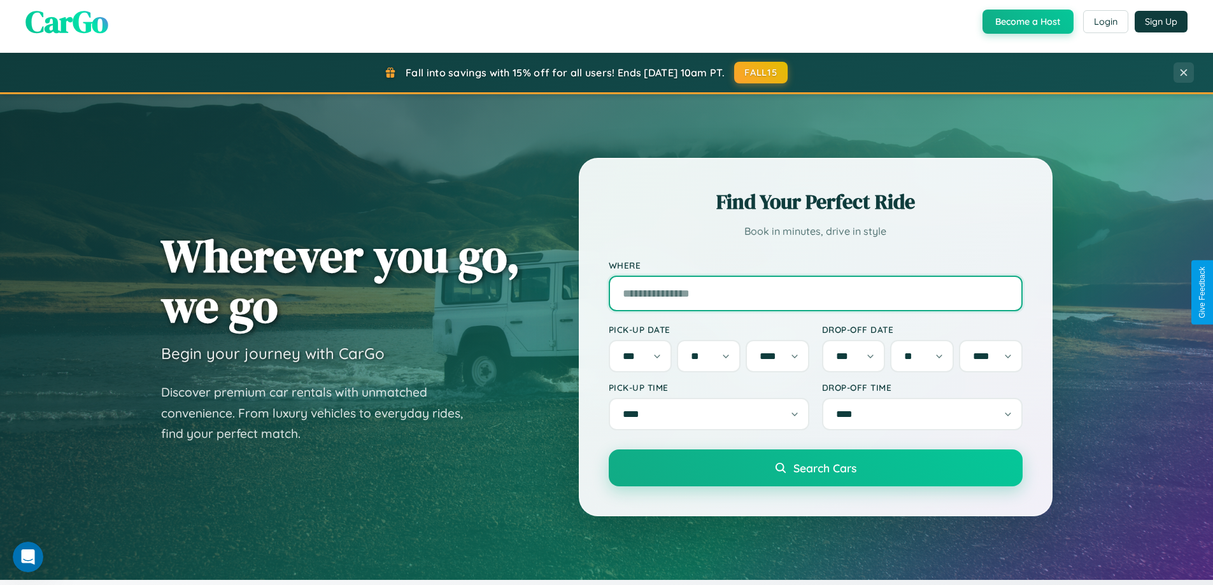 The width and height of the screenshot is (1213, 585). Describe the element at coordinates (320, 413) in the screenshot. I see `p: Discover premium car rentals with unmatched convenience. From luxury vehicles to everyday rides, ...` at that location.